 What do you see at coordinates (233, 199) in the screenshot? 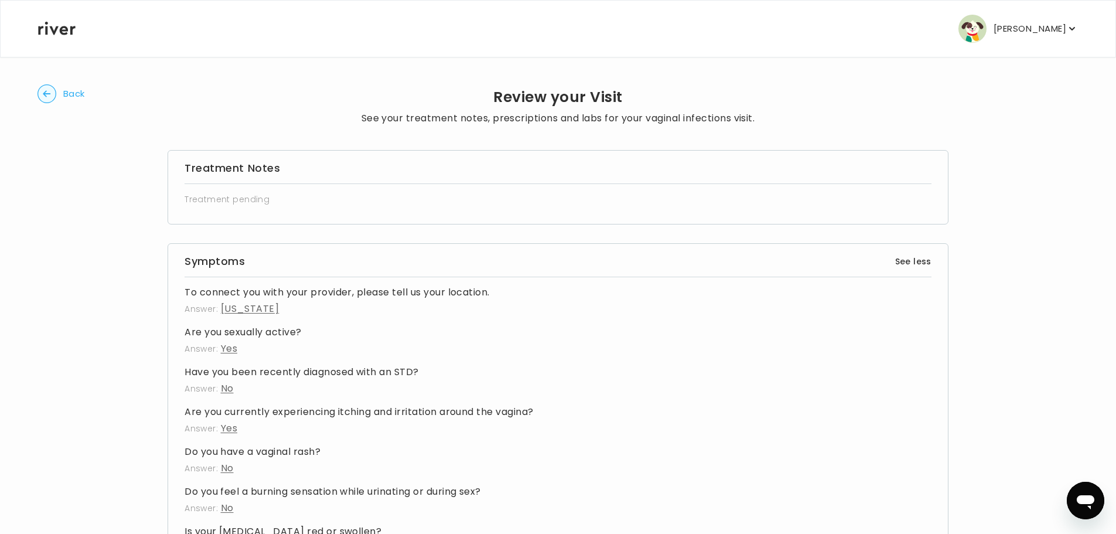
I see `span: Treatment pending` at bounding box center [233, 199].